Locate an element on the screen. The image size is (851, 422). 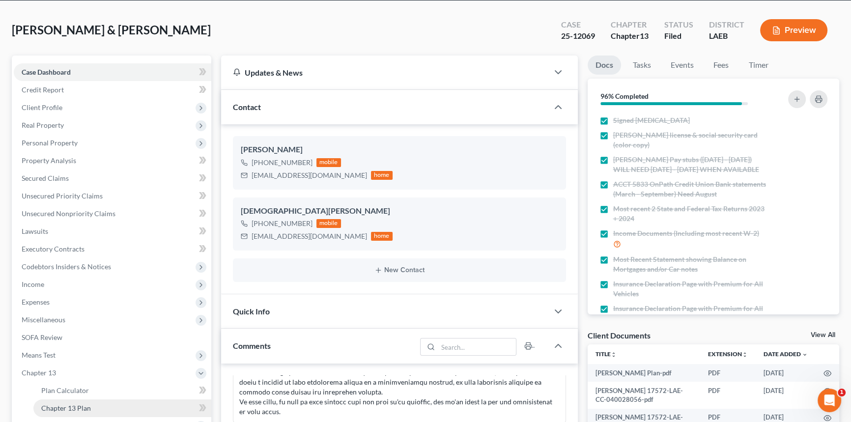
div: Updates & News is located at coordinates (385, 72).